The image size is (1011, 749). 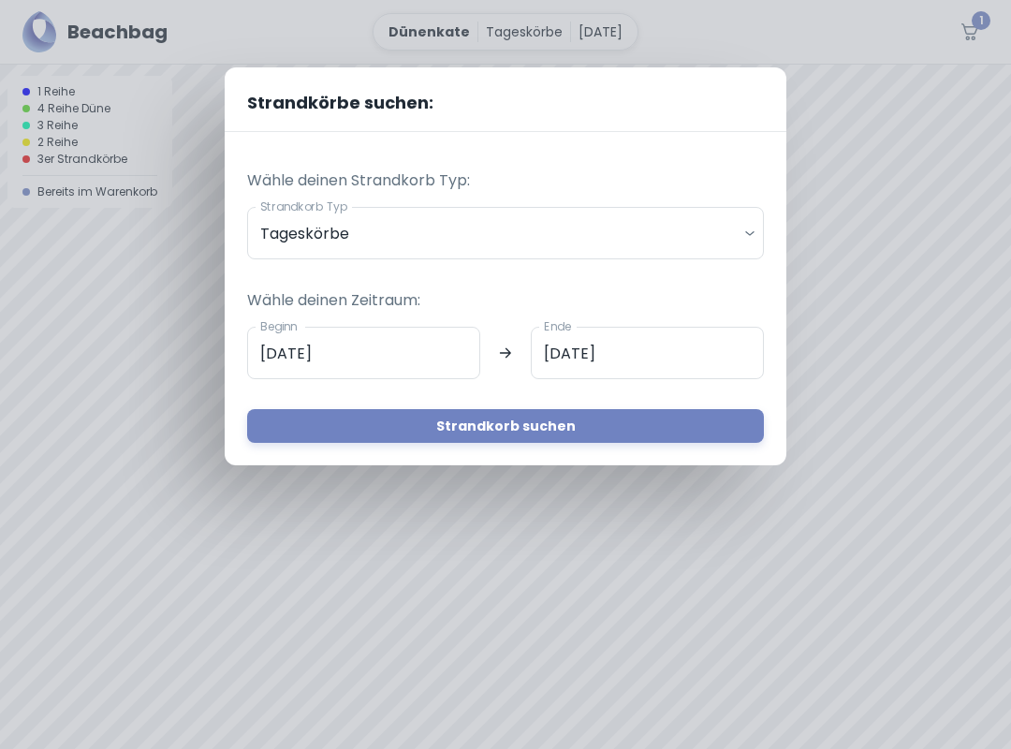 I want to click on h2: Strandkörbe suchen:, so click(x=505, y=99).